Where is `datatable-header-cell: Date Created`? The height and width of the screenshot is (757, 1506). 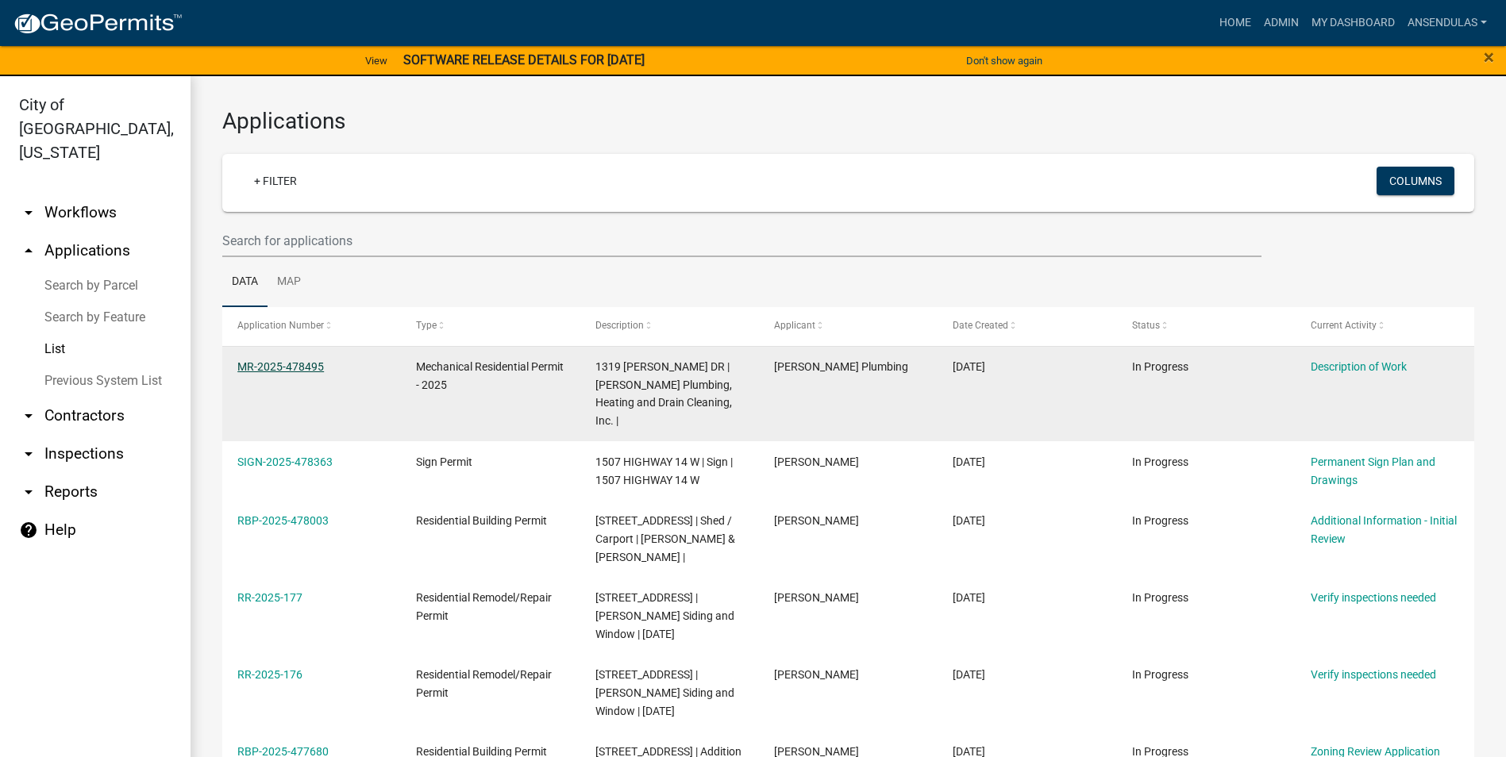
datatable-header-cell: Date Created is located at coordinates (1026, 326).